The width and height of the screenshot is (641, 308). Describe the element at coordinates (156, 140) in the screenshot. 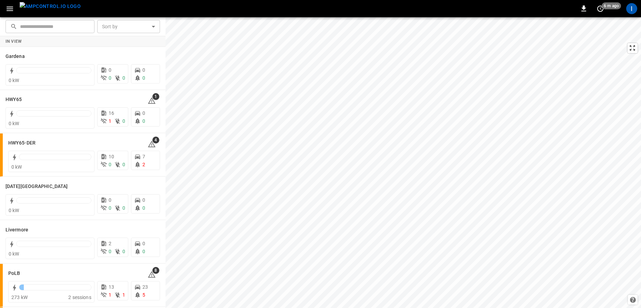

I see `span: 4` at that location.